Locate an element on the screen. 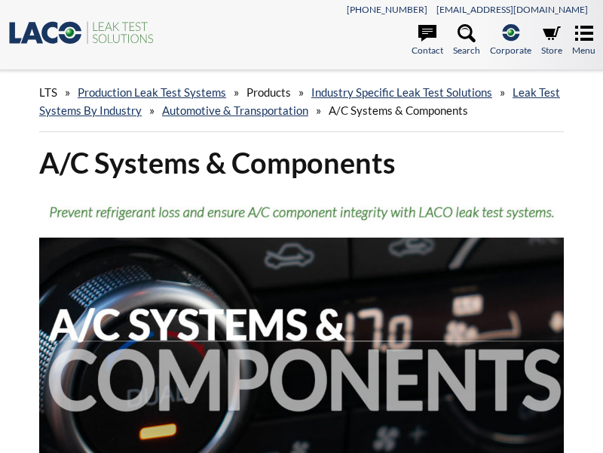 This screenshot has height=453, width=603. a: Production Leak Test Systems is located at coordinates (152, 92).